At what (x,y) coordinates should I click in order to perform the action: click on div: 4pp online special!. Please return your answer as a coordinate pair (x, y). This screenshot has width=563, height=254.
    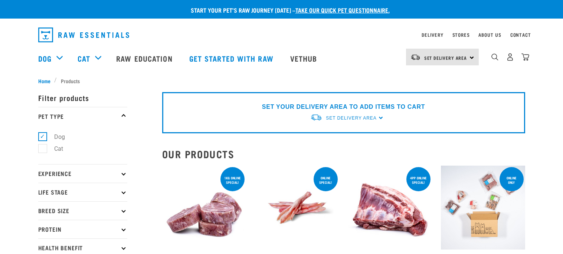
    Looking at the image, I should click on (418, 180).